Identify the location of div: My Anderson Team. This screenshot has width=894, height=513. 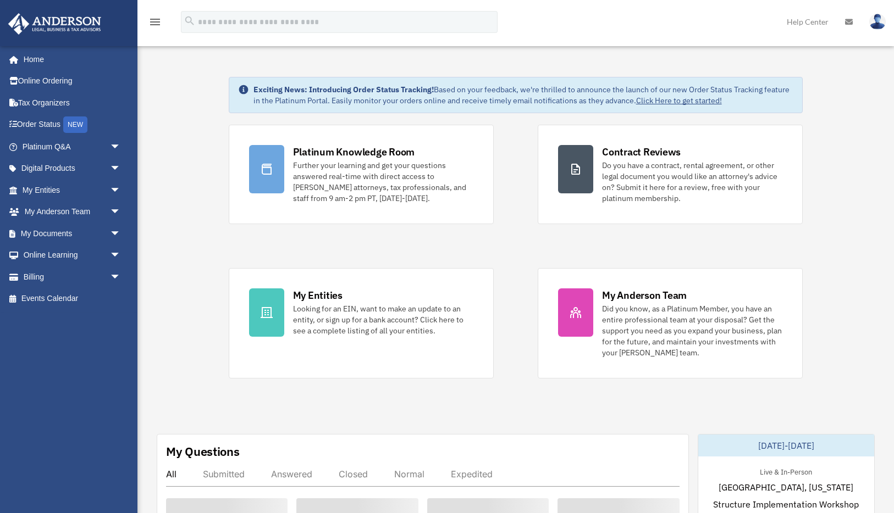
(644, 295).